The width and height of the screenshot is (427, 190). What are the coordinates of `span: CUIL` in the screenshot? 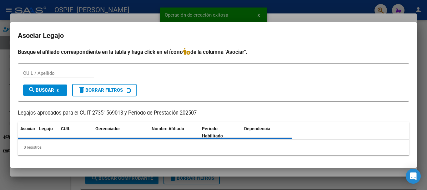 It's located at (66, 128).